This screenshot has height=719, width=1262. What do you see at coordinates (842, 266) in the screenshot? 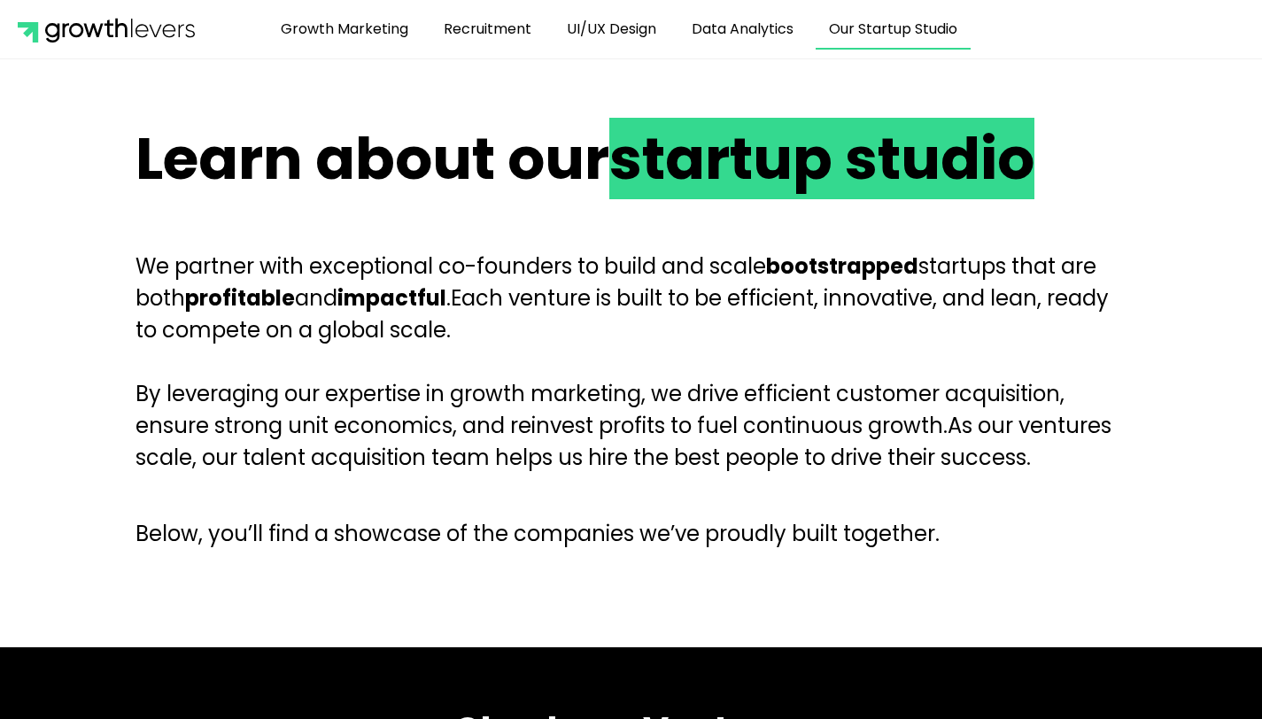
I see `b: bootstrapped` at bounding box center [842, 266].